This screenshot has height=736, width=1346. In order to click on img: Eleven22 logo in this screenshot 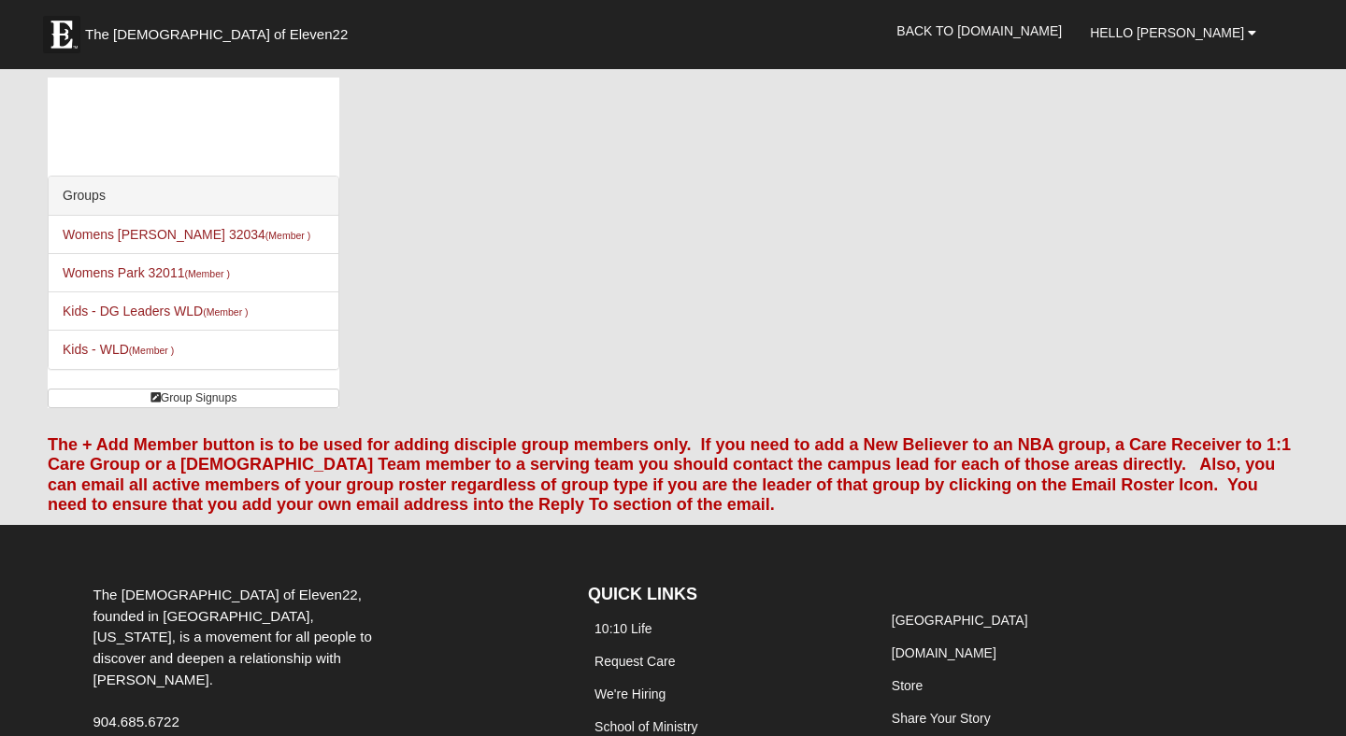, I will do `click(62, 35)`.